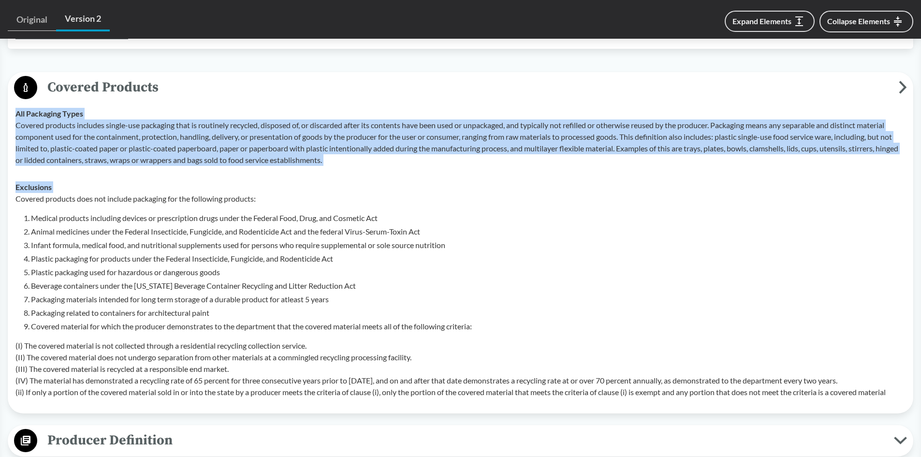 The height and width of the screenshot is (457, 921). I want to click on span: Covered Products, so click(468, 87).